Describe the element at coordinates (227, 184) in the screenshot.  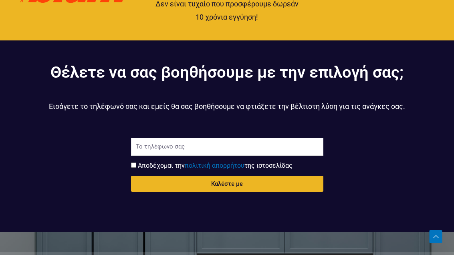
I see `button: Καλέστε με` at that location.